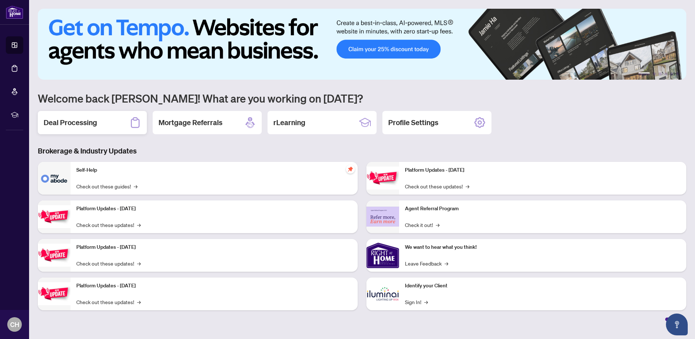  I want to click on img: Platform Updates - June 23, 2025, so click(383, 178).